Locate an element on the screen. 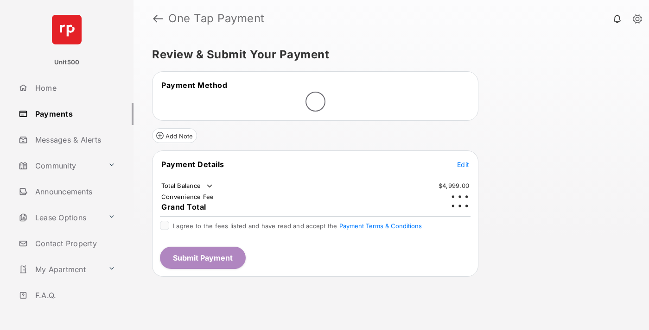 This screenshot has height=330, width=649. span: Grand Total is located at coordinates (183, 207).